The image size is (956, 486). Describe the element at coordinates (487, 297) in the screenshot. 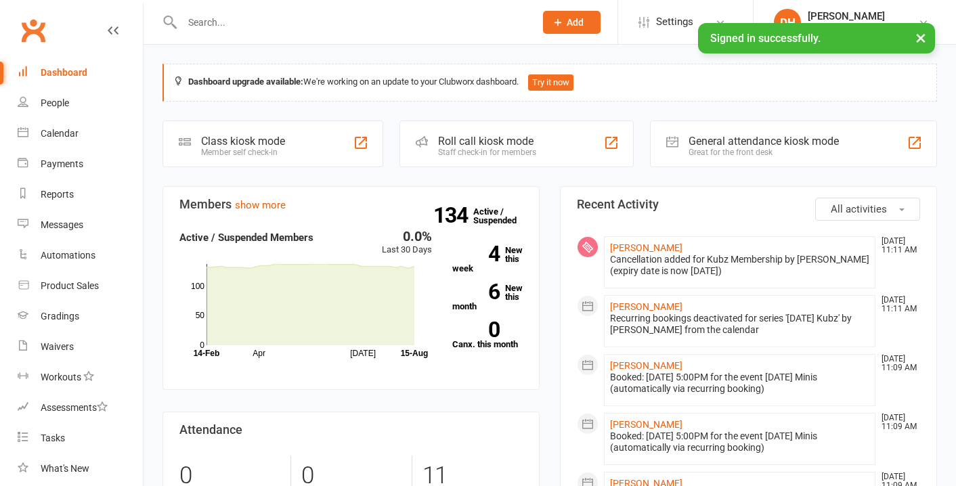

I see `a: 6New this month` at that location.